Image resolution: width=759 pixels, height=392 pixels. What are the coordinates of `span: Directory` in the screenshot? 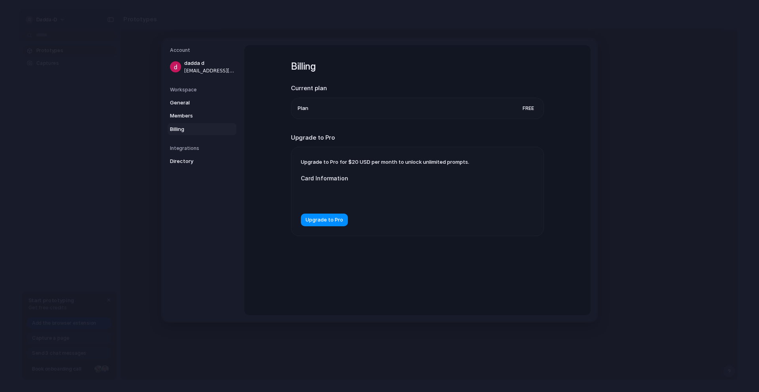 It's located at (195, 161).